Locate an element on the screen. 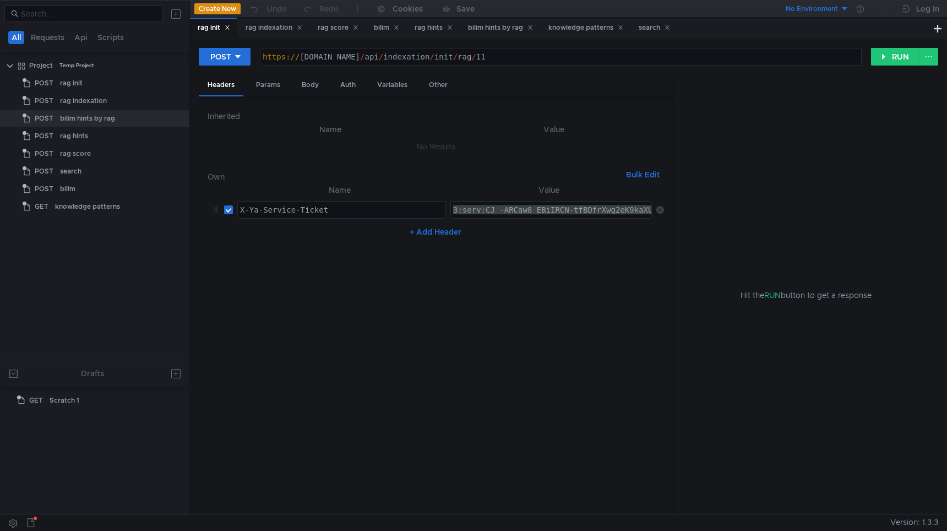 The image size is (947, 531). h6: Own is located at coordinates (415, 177).